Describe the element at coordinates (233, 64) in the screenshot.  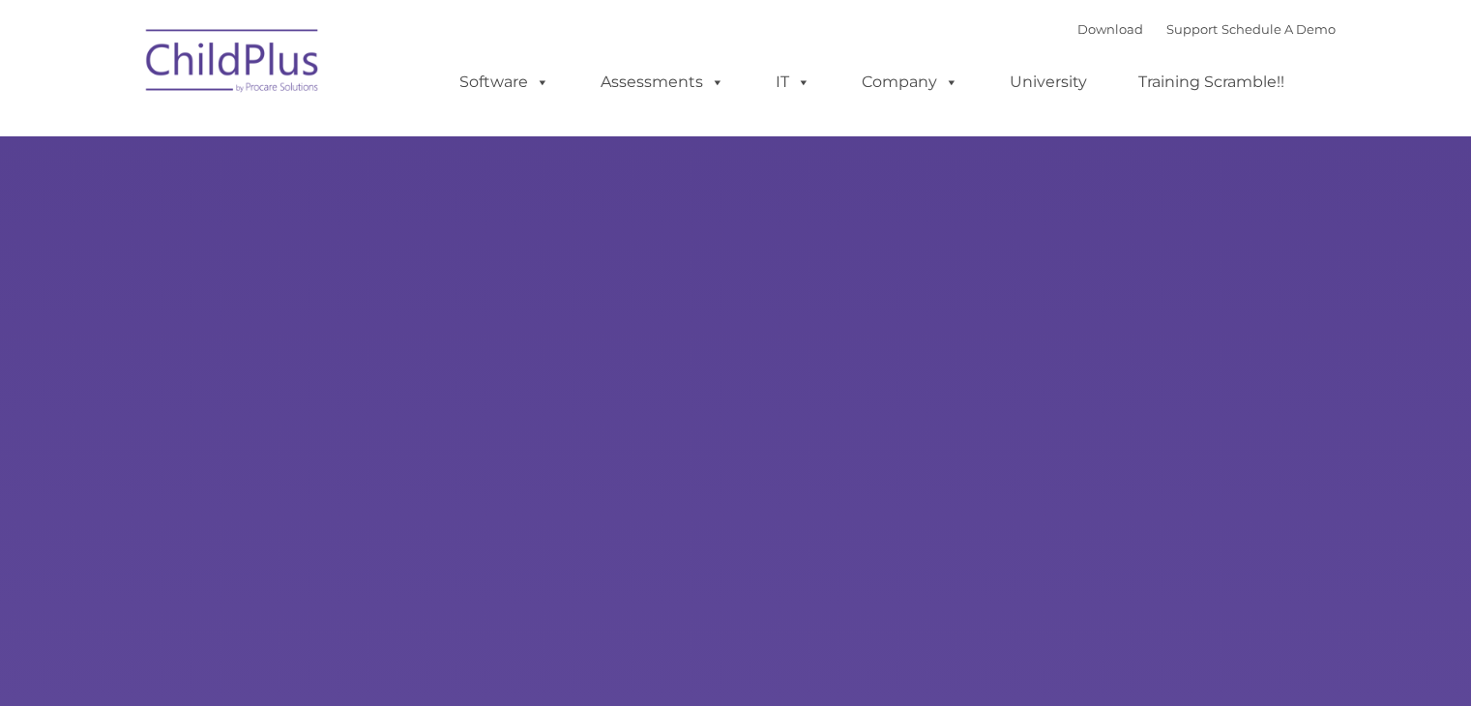
I see `img: ChildPlus by Procare Solutions` at that location.